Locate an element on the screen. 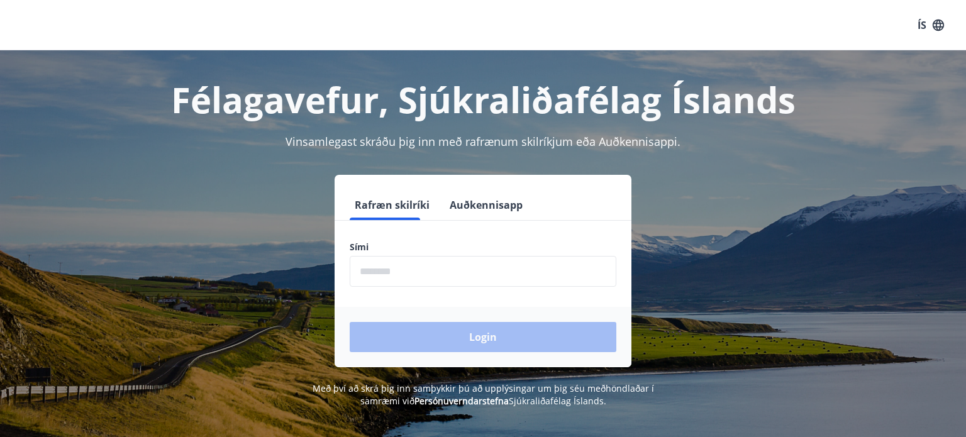  a: Persónuverndarstefna is located at coordinates (462, 401).